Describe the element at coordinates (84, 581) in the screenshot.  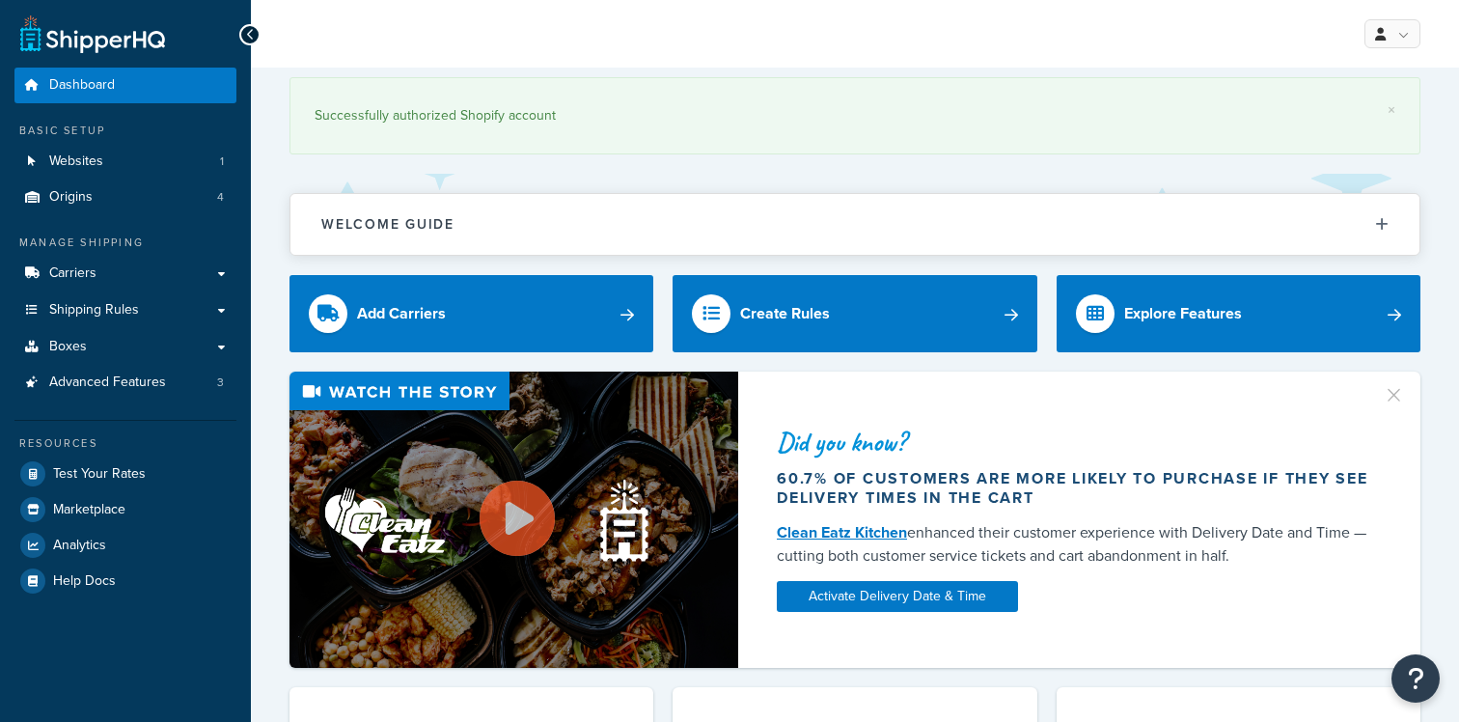
I see `span: Help Docs` at that location.